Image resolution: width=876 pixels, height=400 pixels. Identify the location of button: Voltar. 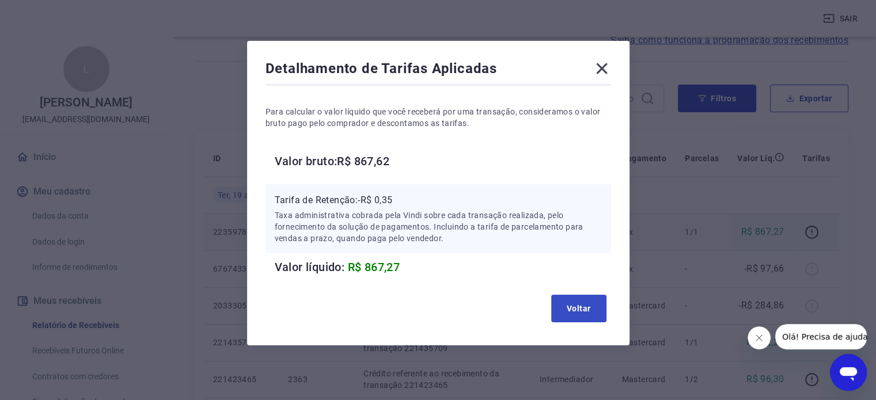
(579, 309).